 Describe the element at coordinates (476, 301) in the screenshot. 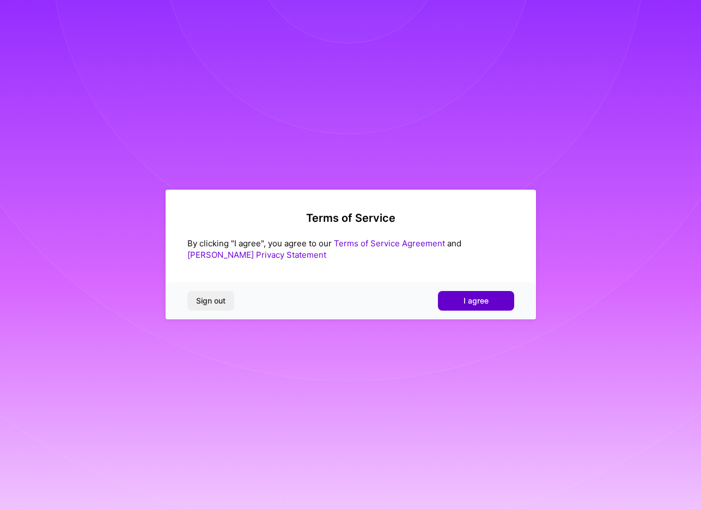

I see `button: I agree` at that location.